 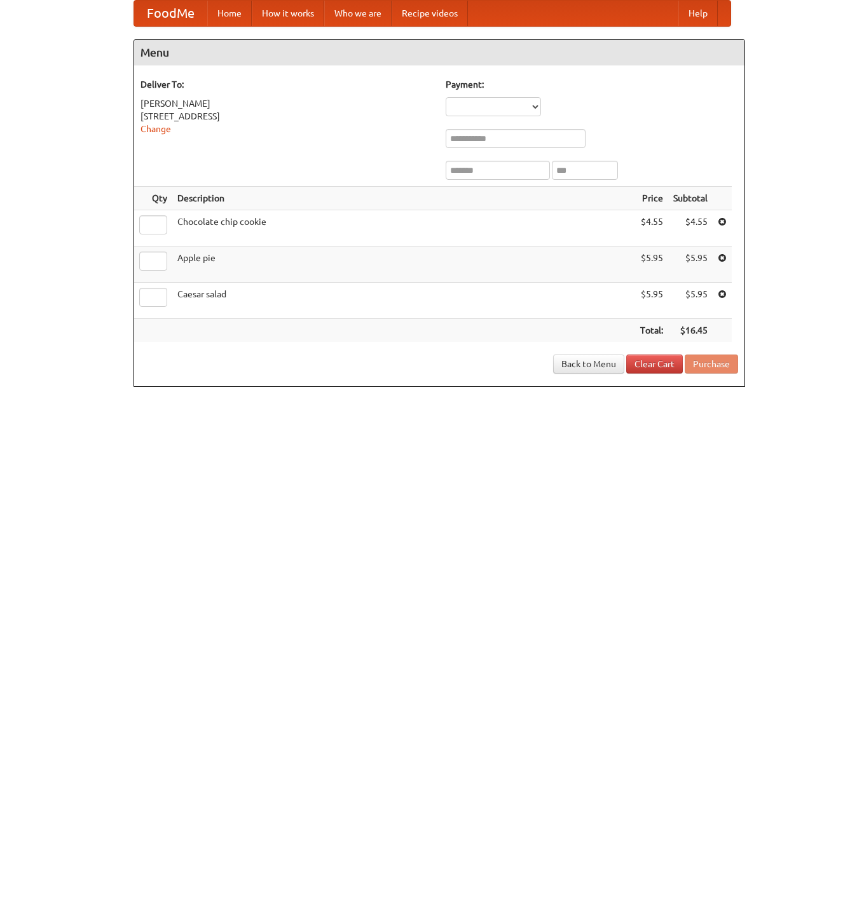 I want to click on a: Who we are, so click(x=358, y=13).